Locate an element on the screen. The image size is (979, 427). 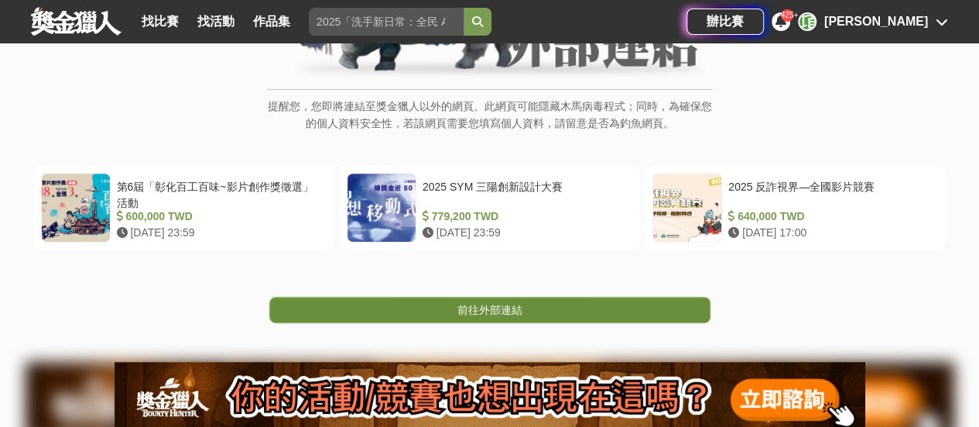
div: 600,000 TWD is located at coordinates (218, 216).